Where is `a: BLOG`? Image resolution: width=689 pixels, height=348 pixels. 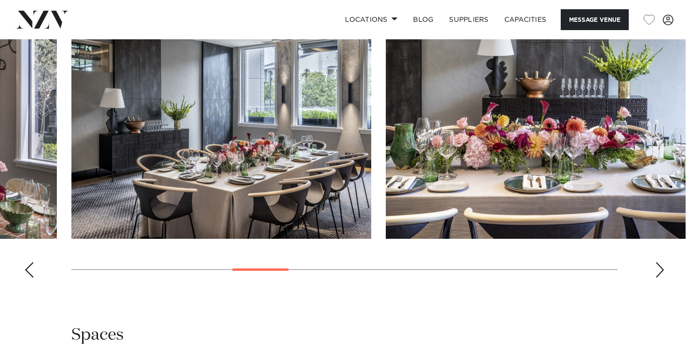 a: BLOG is located at coordinates (423, 19).